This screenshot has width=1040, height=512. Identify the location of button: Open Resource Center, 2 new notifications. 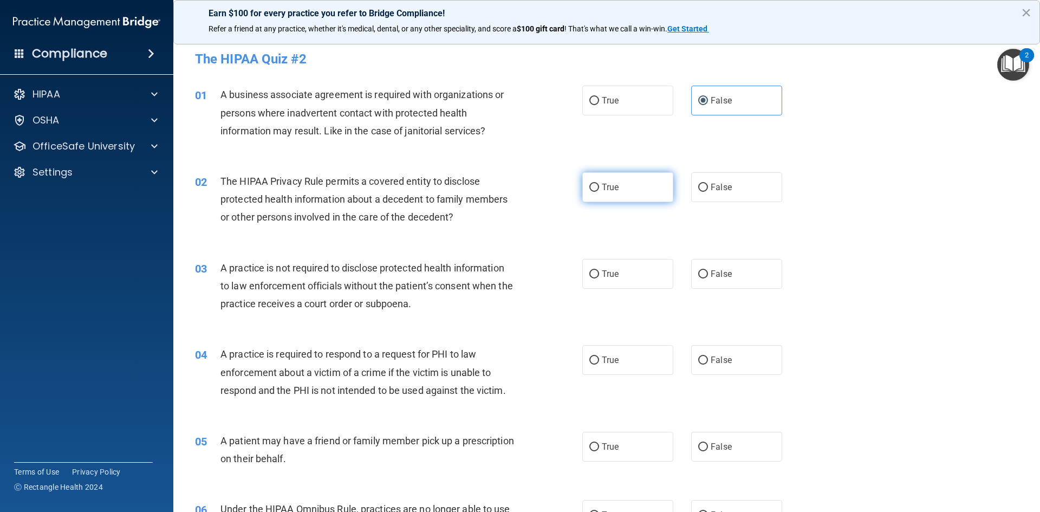
(1013, 64).